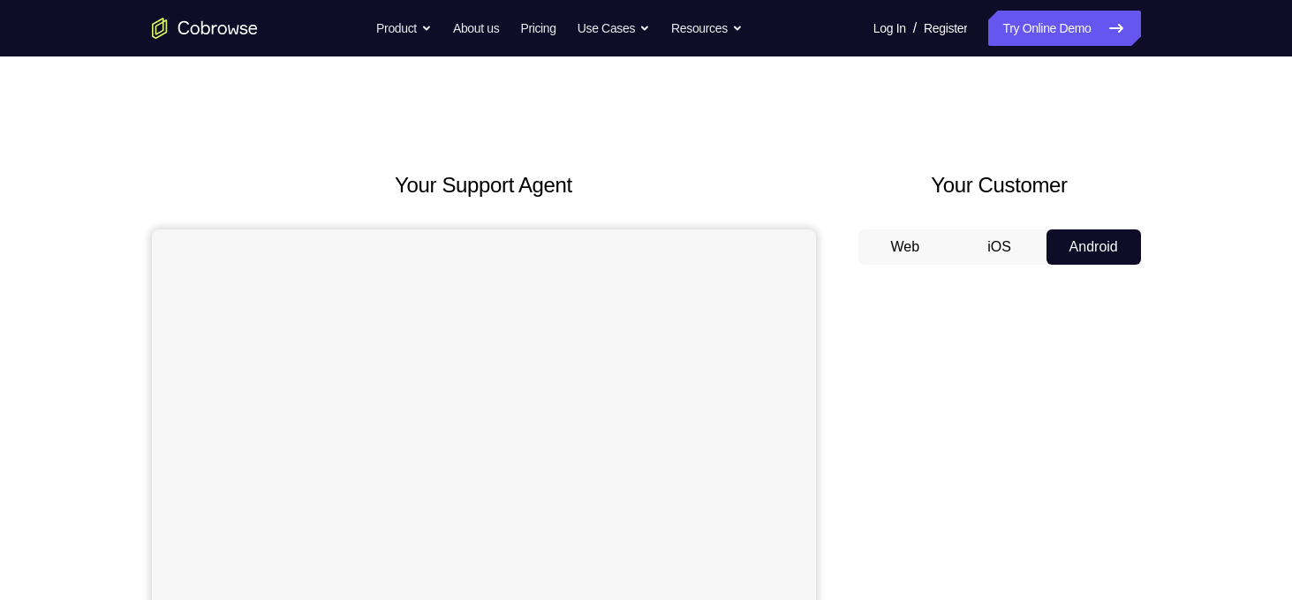  Describe the element at coordinates (538, 28) in the screenshot. I see `a: Pricing` at that location.